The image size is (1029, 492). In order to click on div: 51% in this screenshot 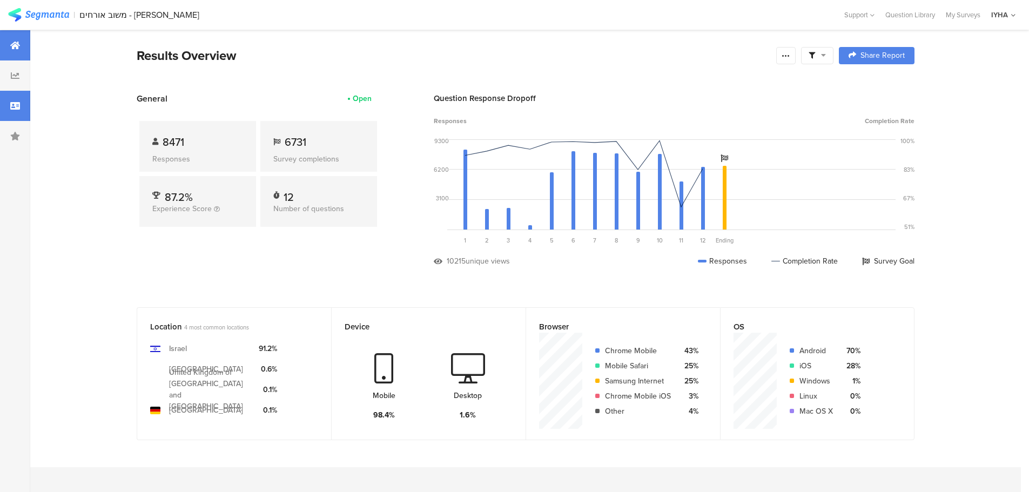, I will do `click(909, 227)`.